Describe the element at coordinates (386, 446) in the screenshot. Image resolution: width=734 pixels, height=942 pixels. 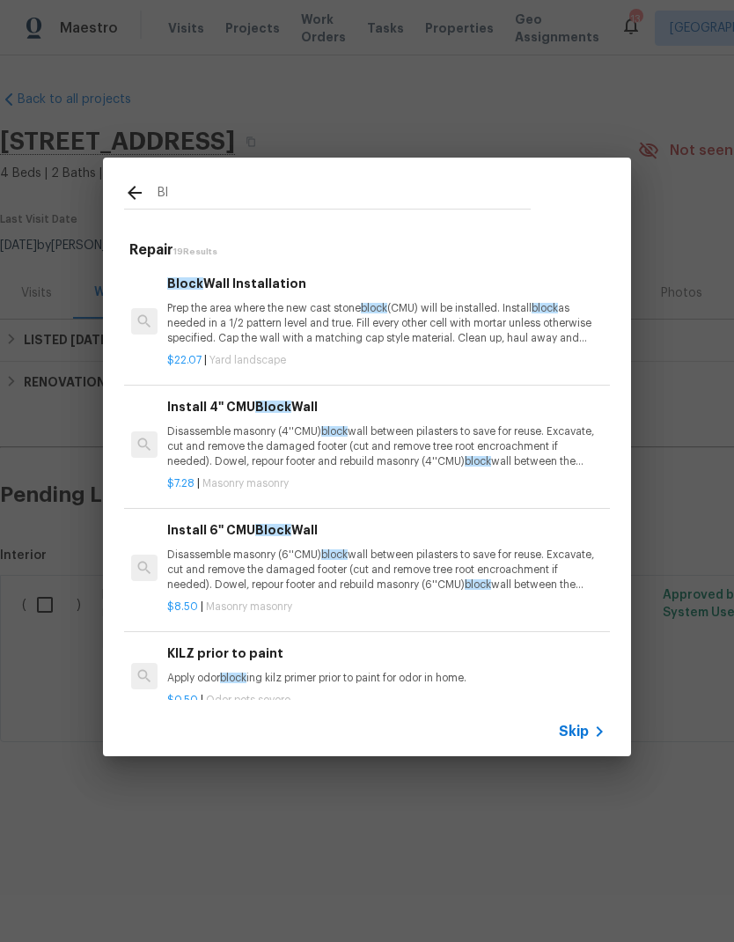
I see `p: Disassemble masonry (4''CMU) wall between pilasters to save for reuse. Excavate, cut and remove t...` at that location.